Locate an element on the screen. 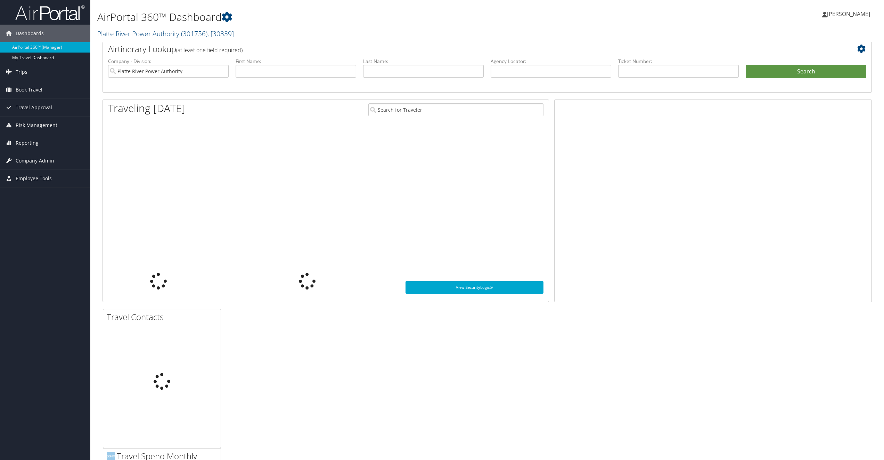 Image resolution: width=884 pixels, height=460 pixels. span: Employee Tools is located at coordinates (34, 178).